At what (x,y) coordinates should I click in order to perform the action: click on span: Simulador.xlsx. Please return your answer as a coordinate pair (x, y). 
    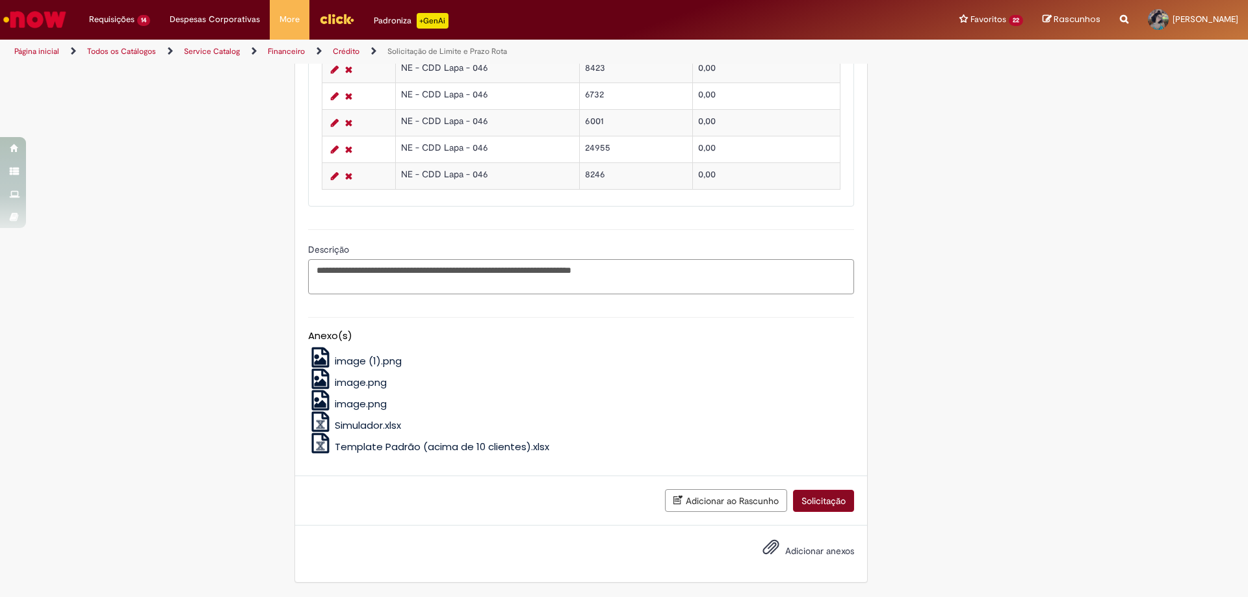
    Looking at the image, I should click on (368, 425).